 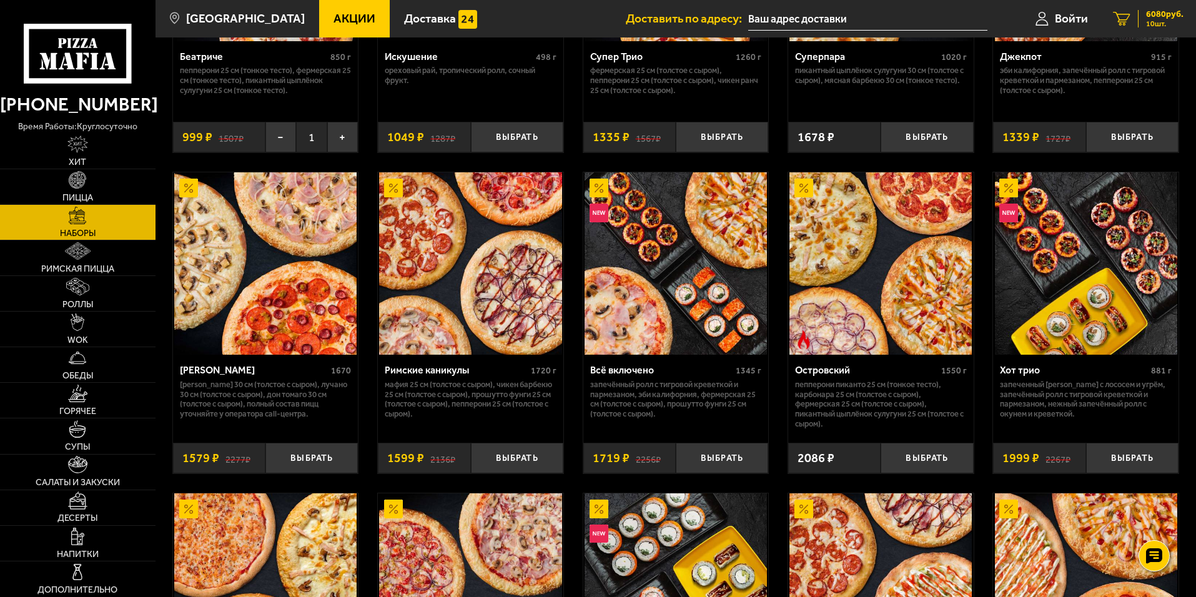 I want to click on div: Суперпара, so click(x=866, y=56).